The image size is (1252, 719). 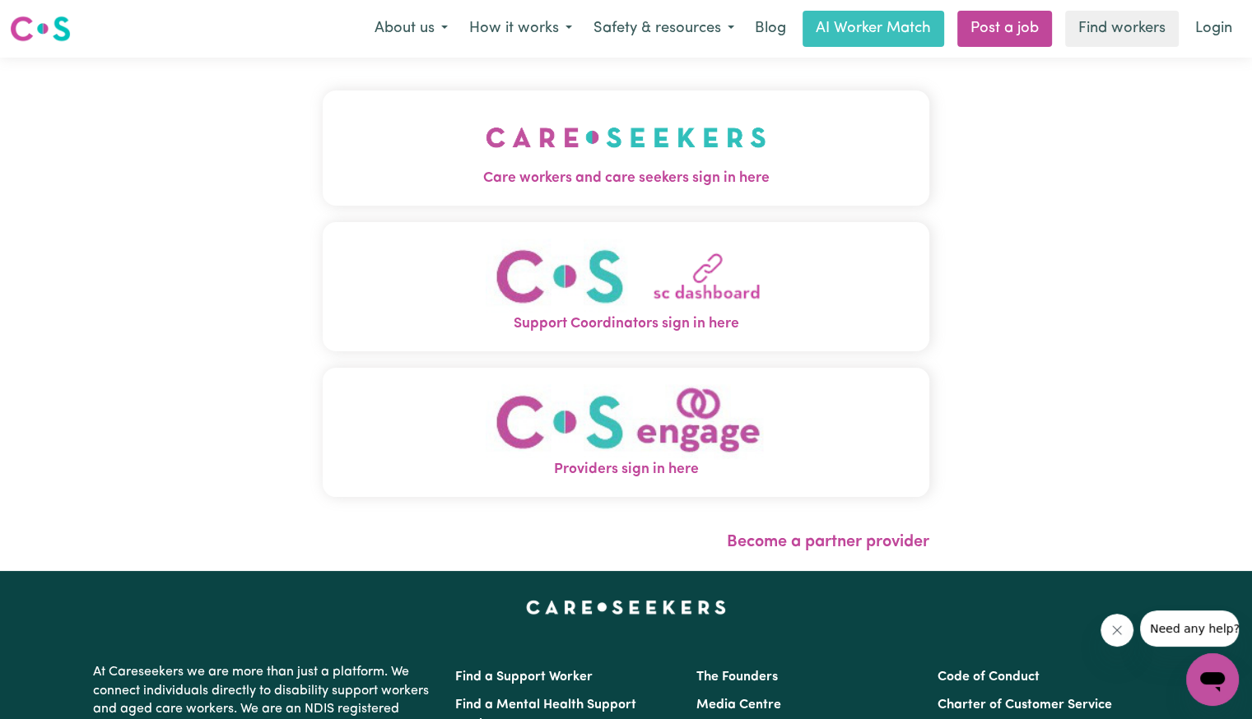 I want to click on a: Careseekers logo, so click(x=40, y=29).